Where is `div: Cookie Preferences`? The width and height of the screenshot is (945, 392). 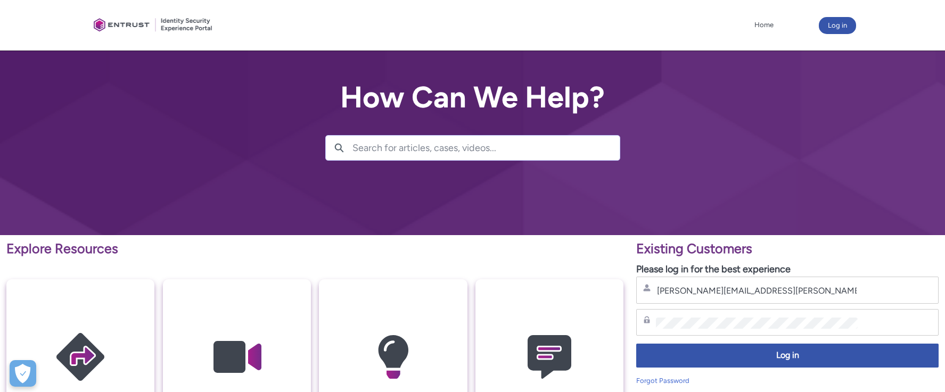
div: Cookie Preferences is located at coordinates (23, 374).